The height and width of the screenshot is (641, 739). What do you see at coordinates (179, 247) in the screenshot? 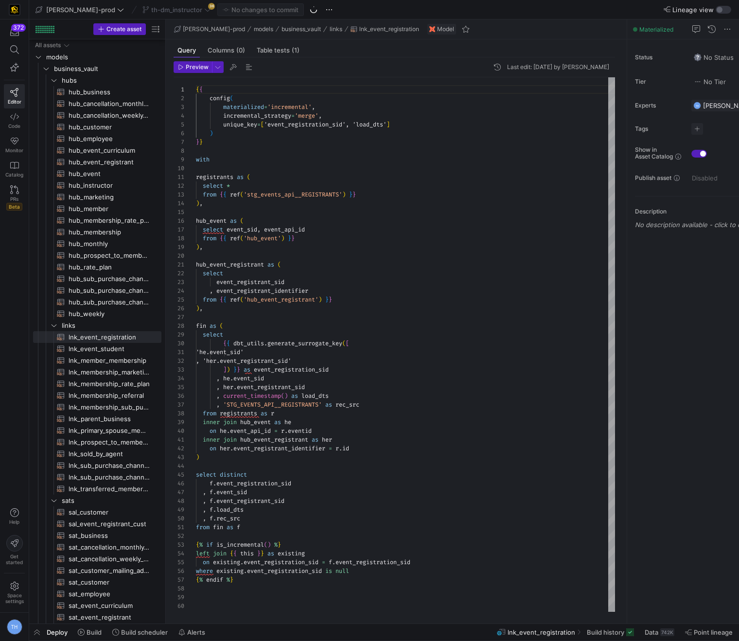
I see `div: 19` at bounding box center [179, 247].